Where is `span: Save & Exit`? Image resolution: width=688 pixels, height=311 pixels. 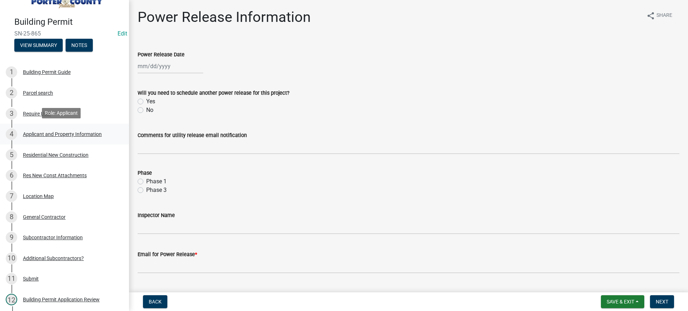 span: Save & Exit is located at coordinates (621, 302).